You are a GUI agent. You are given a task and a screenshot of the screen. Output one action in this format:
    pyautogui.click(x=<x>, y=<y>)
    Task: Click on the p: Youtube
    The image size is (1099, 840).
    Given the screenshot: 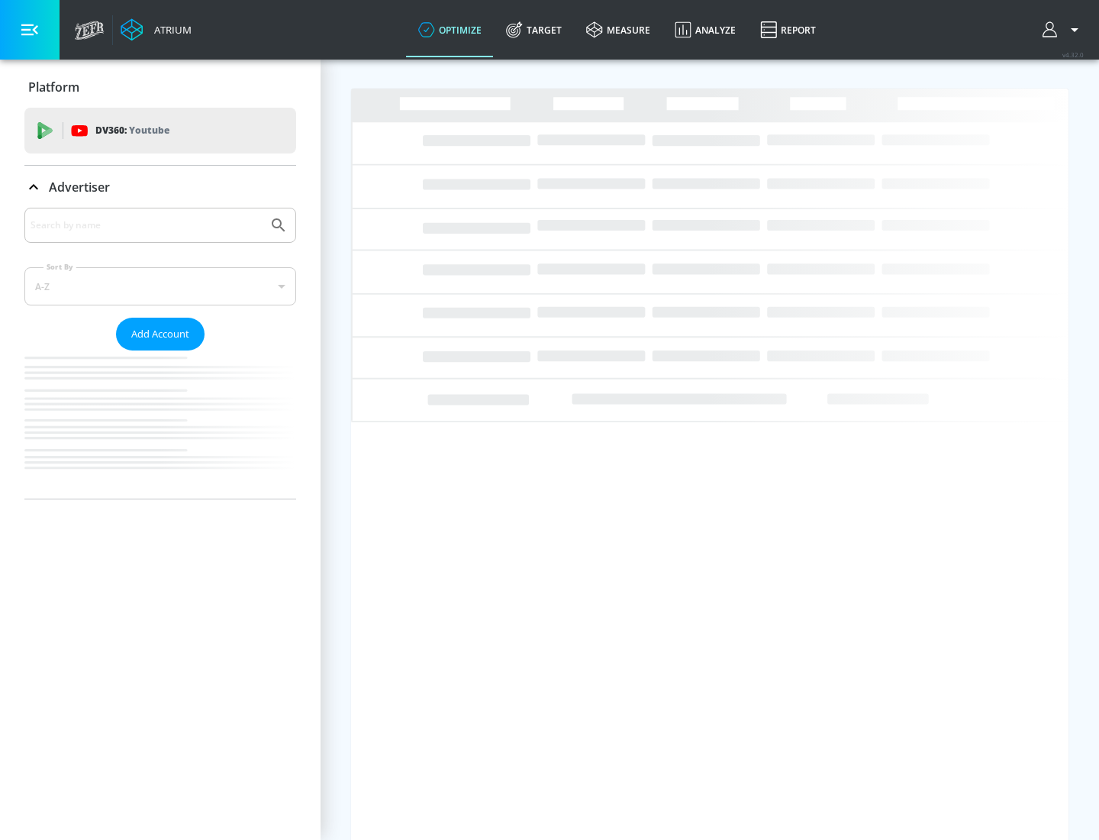 What is the action you would take?
    pyautogui.click(x=149, y=130)
    